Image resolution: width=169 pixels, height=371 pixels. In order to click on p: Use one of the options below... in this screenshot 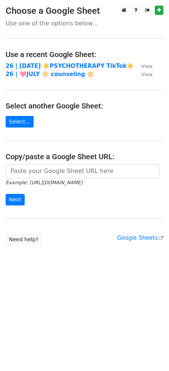, I will do `click(84, 23)`.